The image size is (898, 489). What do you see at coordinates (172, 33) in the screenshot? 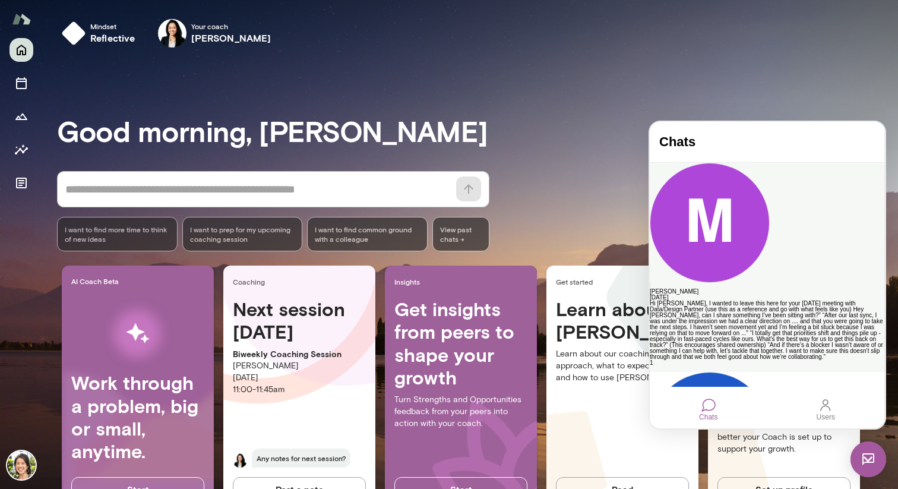
I see `img: Monica Aggarwal` at bounding box center [172, 33].